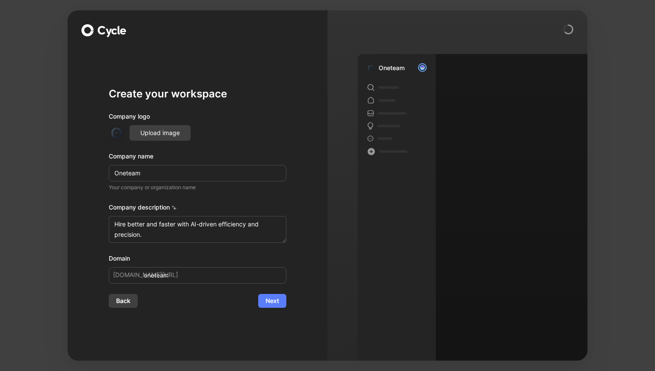  What do you see at coordinates (198, 209) in the screenshot?
I see `div: Company description` at bounding box center [198, 209].